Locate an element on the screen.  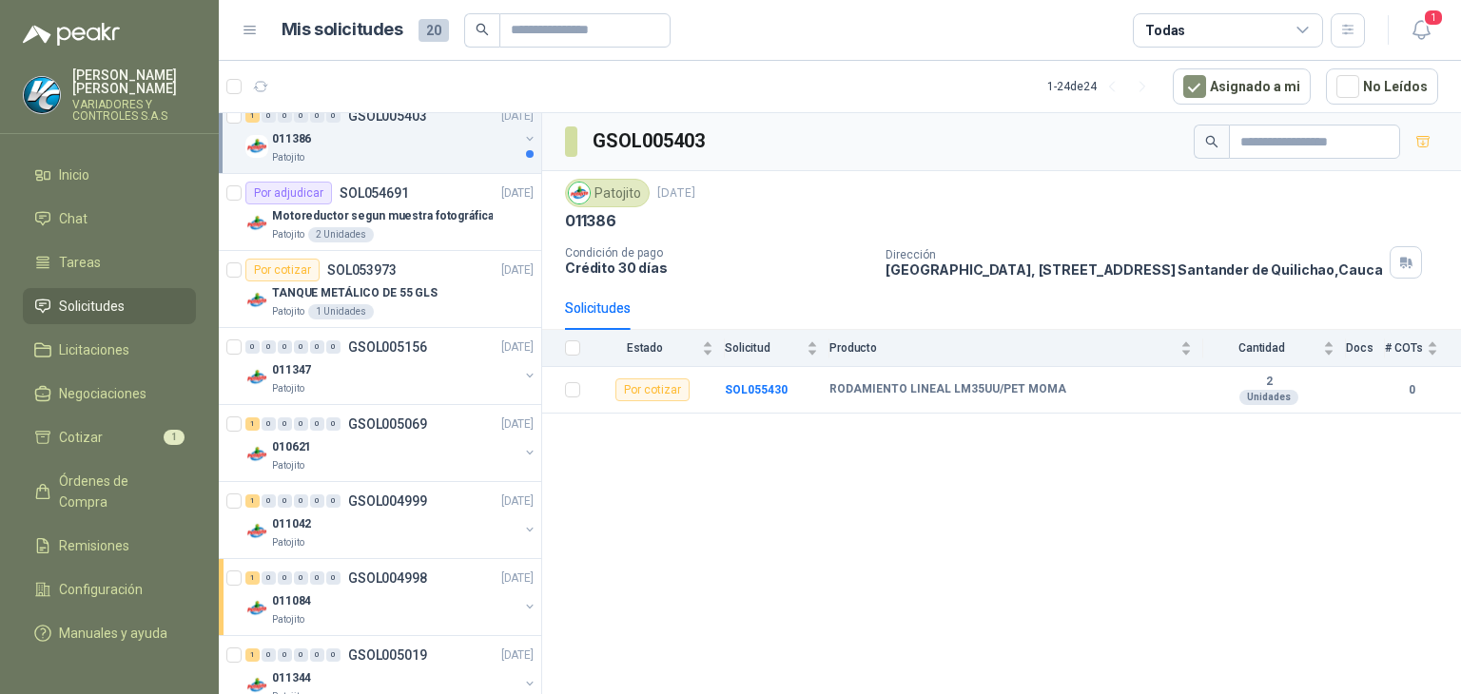
th: Docs is located at coordinates (1365, 348).